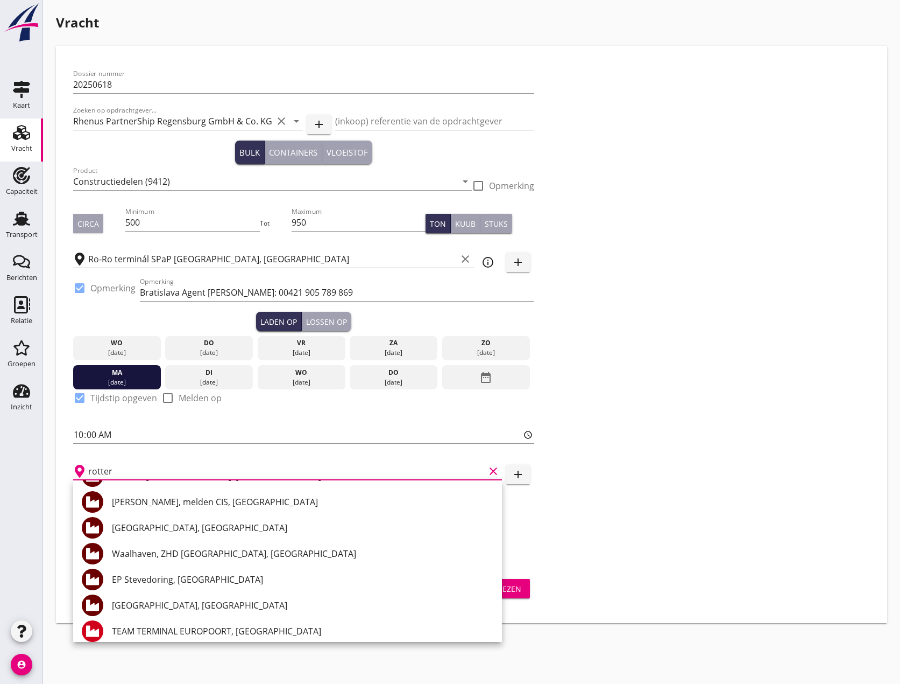 The width and height of the screenshot is (900, 684). Describe the element at coordinates (438, 223) in the screenshot. I see `div: Ton` at that location.